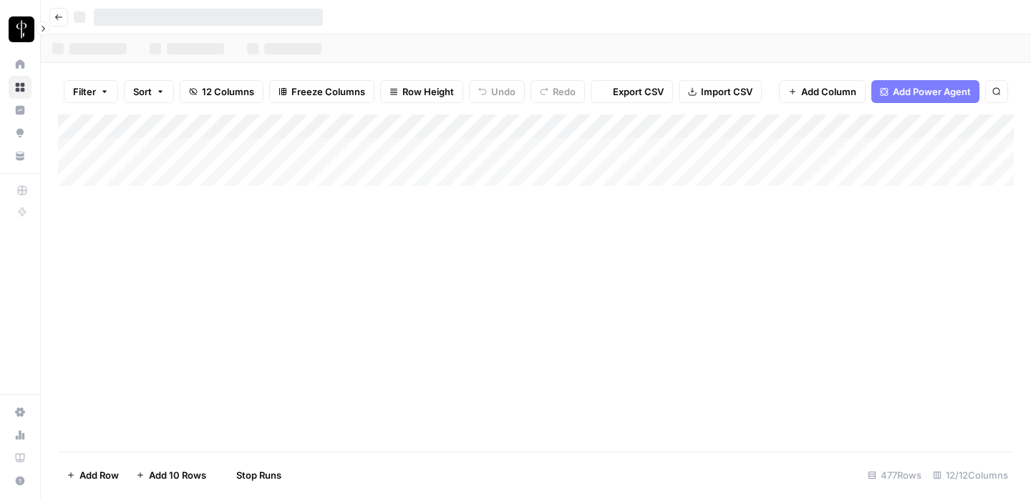 This screenshot has height=498, width=1031. Describe the element at coordinates (20, 435) in the screenshot. I see `a: Usage` at that location.